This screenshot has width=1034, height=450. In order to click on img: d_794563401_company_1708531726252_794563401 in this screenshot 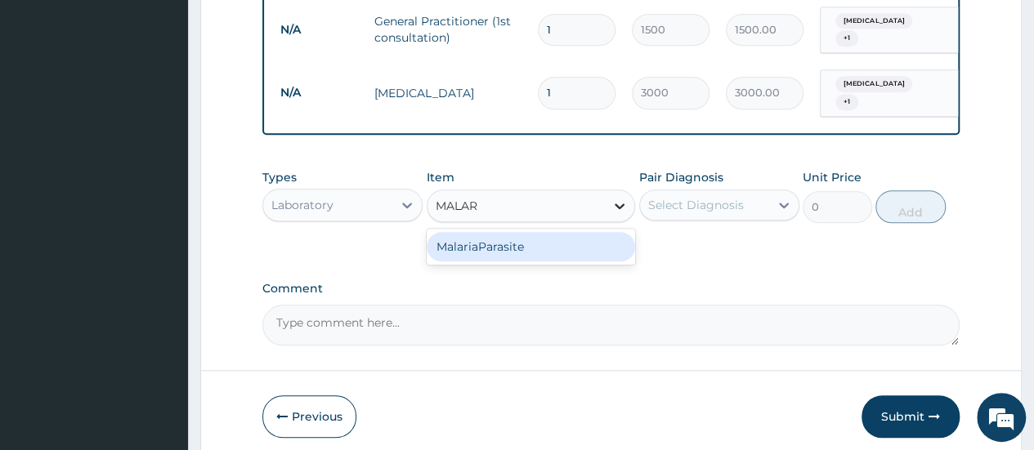, I will do `click(48, 102)`.